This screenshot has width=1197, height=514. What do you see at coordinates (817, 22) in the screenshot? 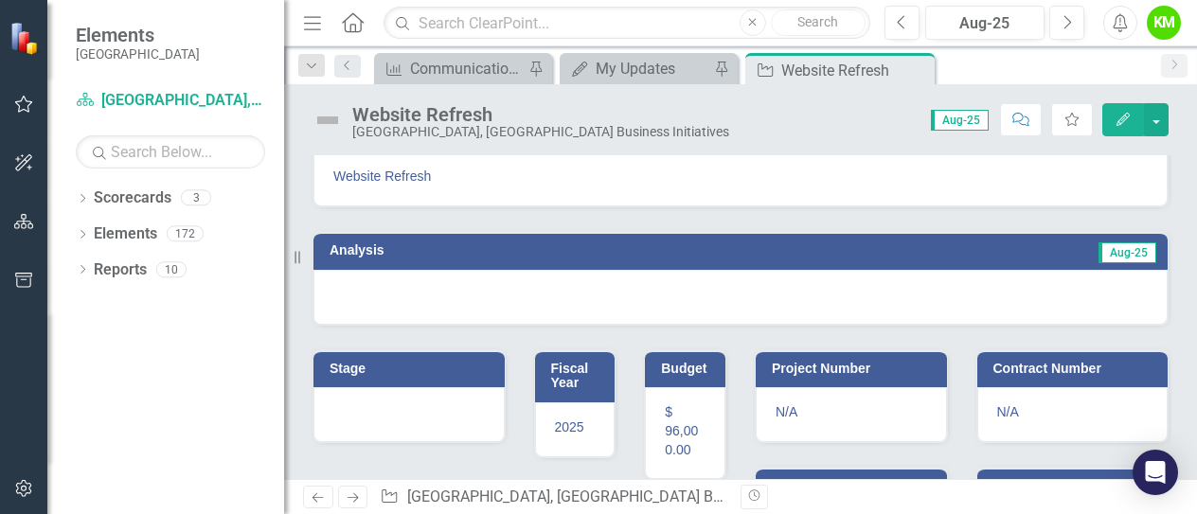
I see `span: Search` at bounding box center [817, 22].